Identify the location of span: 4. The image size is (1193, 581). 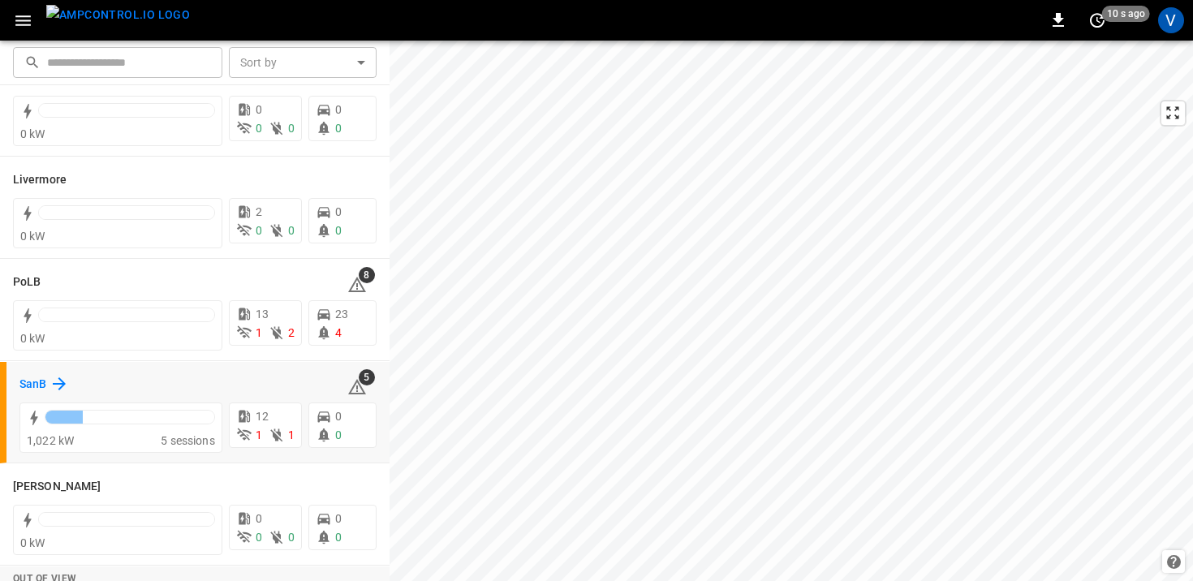
(338, 333).